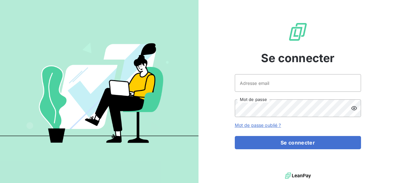 Image resolution: width=397 pixels, height=183 pixels. What do you see at coordinates (258, 125) in the screenshot?
I see `a: Mot de passe oublié ?` at bounding box center [258, 125].